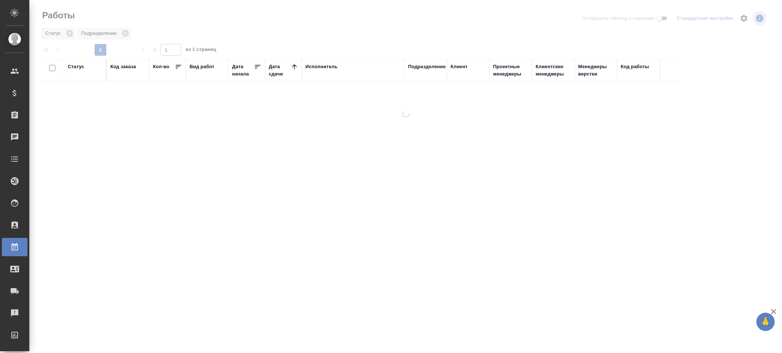 This screenshot has height=353, width=782. I want to click on div: Вид работ, so click(202, 67).